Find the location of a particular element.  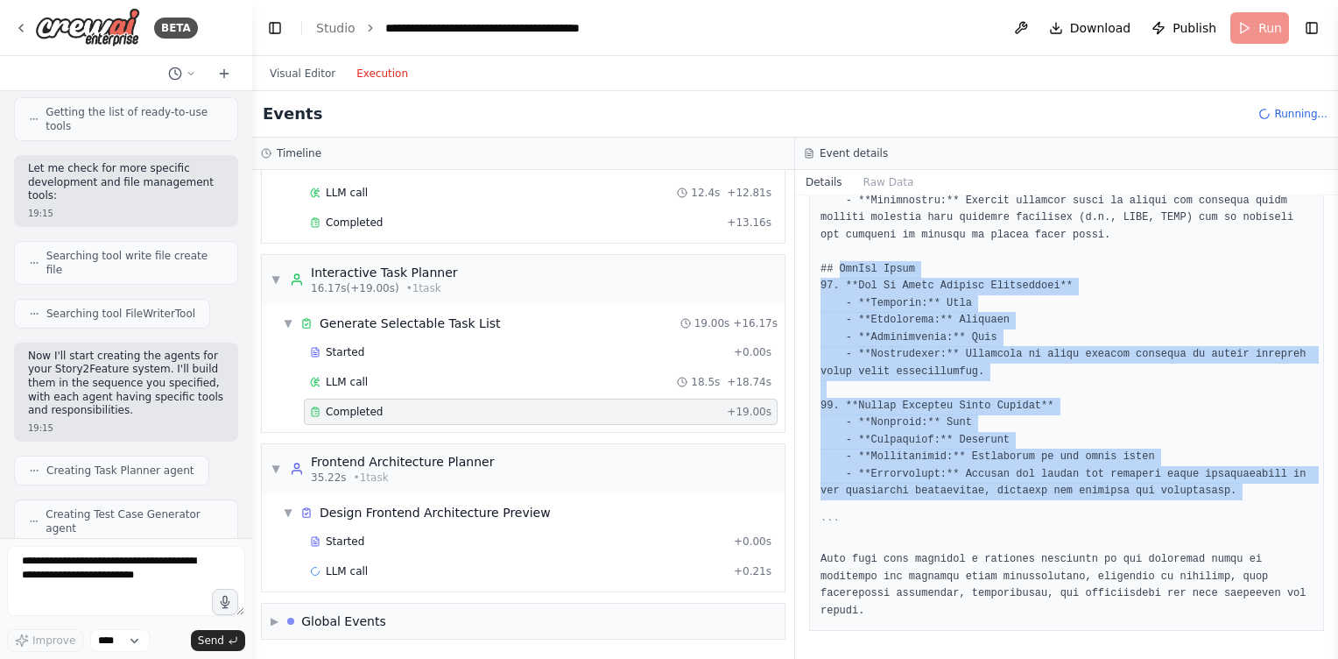

span: Running... is located at coordinates (1301, 114).